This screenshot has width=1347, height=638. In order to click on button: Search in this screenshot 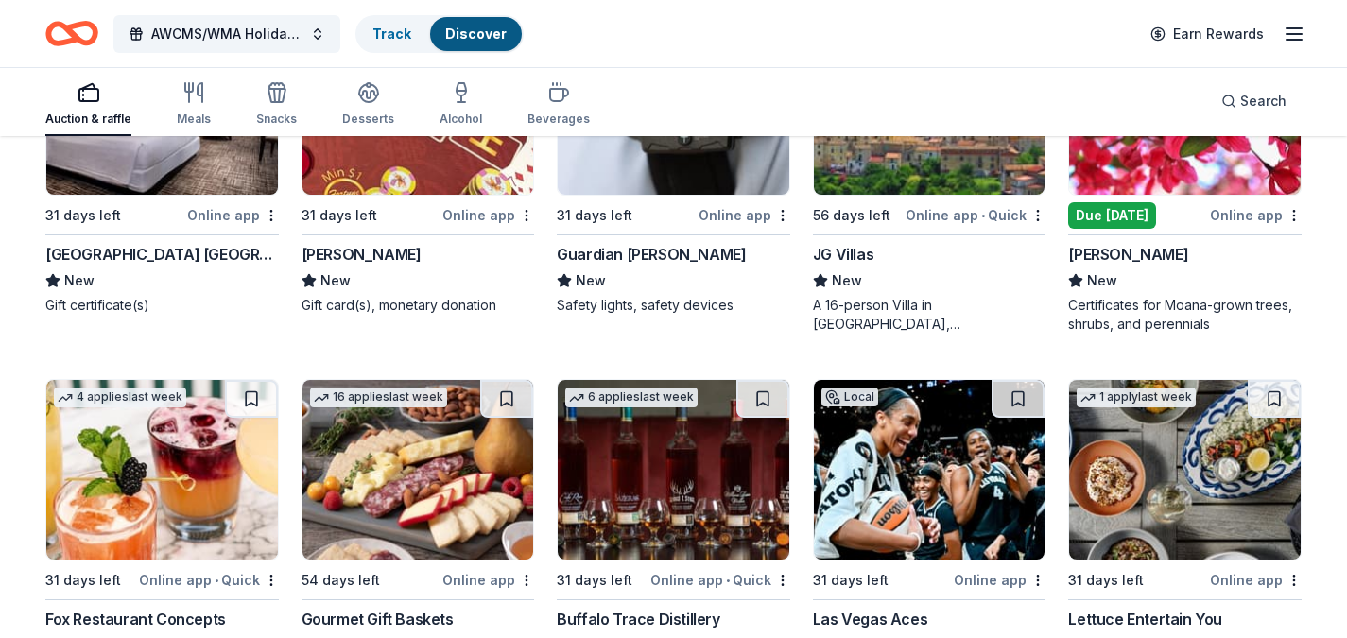, I will do `click(1254, 101)`.